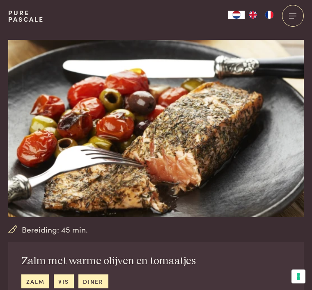 The image size is (312, 290). Describe the element at coordinates (35, 281) in the screenshot. I see `a: zalm` at that location.